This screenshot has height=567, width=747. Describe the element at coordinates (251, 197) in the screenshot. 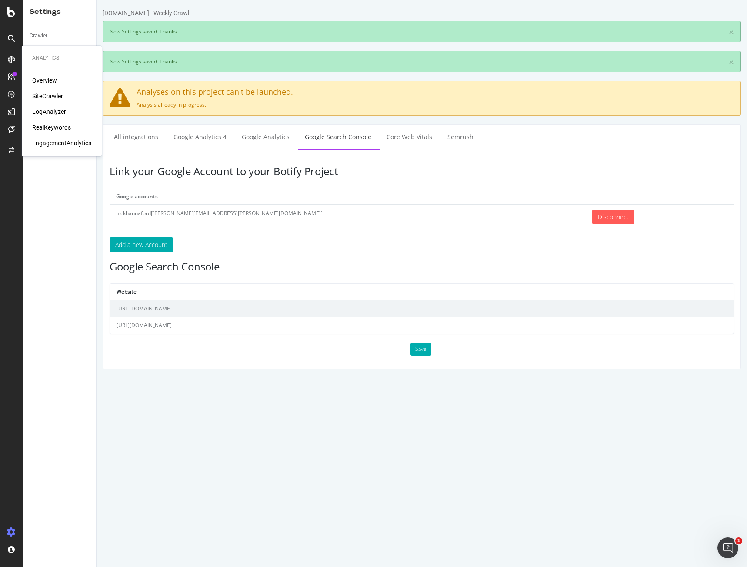

I see `th: Google accounts` at that location.